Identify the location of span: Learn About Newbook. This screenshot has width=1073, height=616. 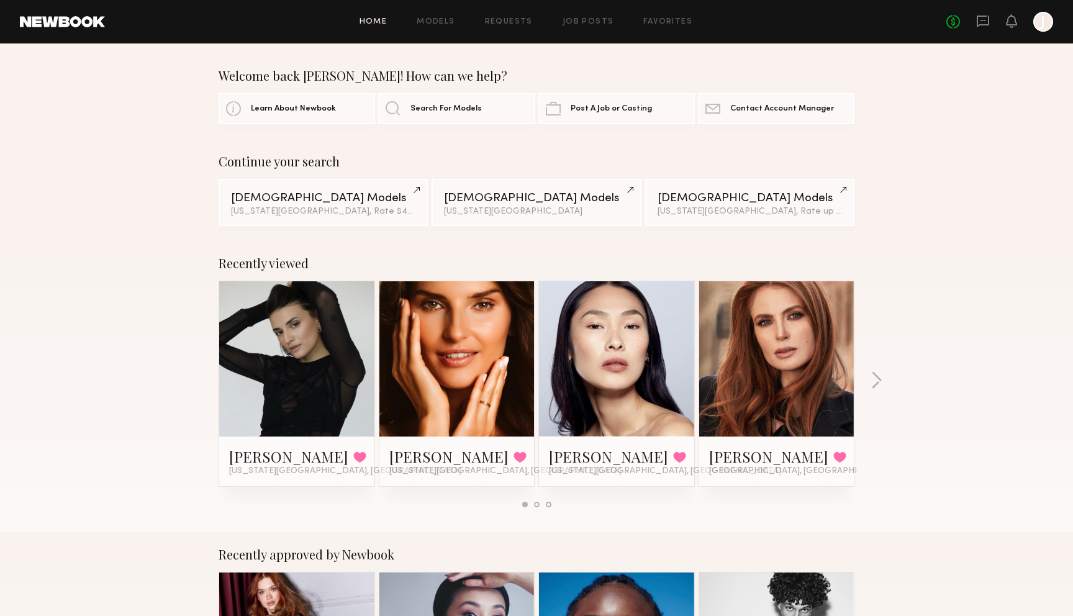
(293, 109).